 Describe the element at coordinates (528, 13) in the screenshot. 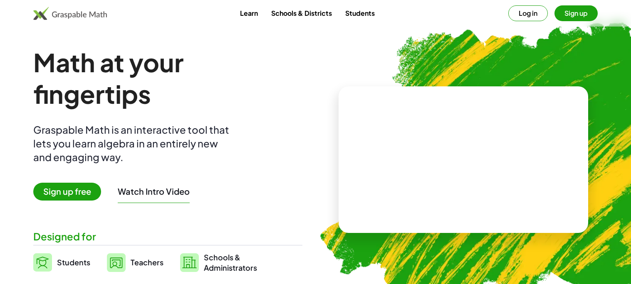

I see `button: Log in` at that location.